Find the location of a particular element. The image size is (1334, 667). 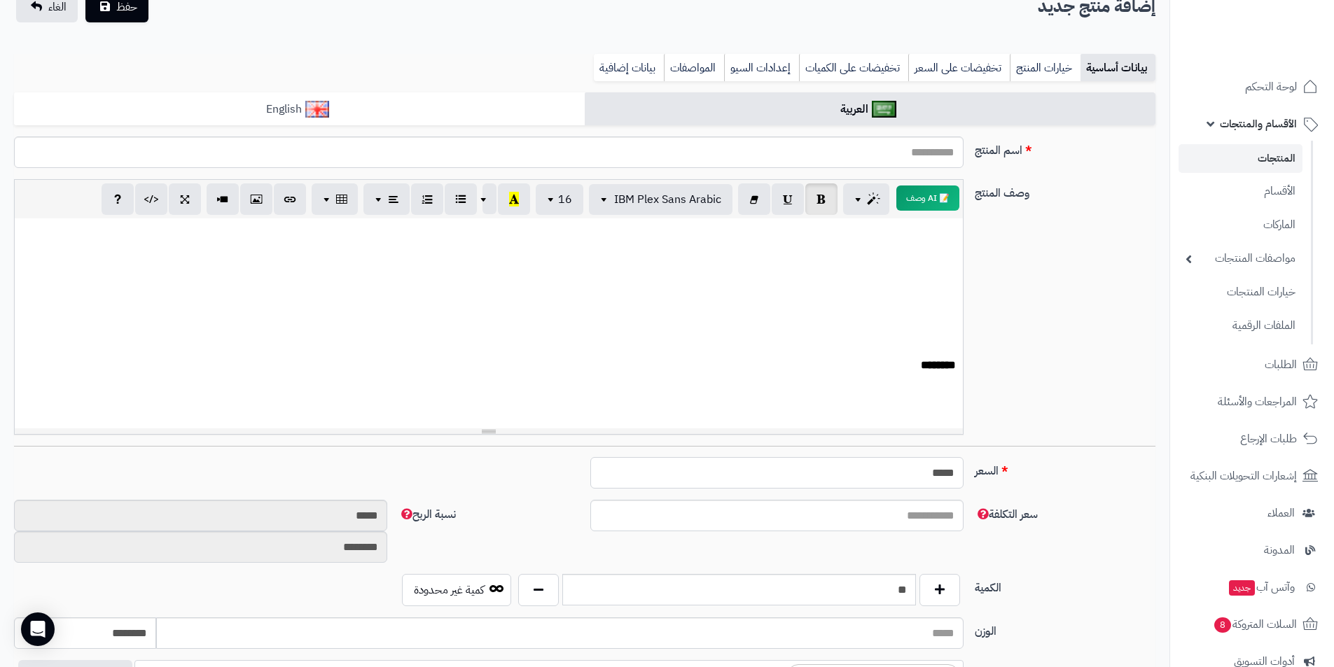

a: المراجعات والأسئلة is located at coordinates (1252, 402).